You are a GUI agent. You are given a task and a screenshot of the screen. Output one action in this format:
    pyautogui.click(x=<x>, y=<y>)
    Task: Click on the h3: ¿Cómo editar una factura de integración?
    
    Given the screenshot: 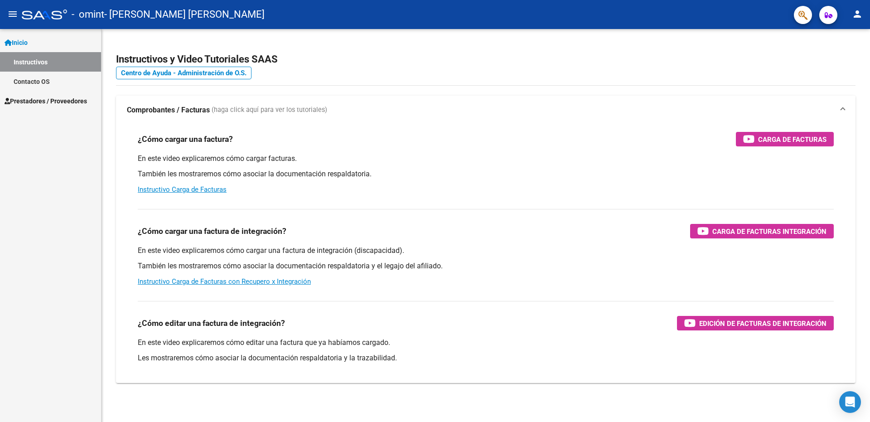 What is the action you would take?
    pyautogui.click(x=211, y=323)
    